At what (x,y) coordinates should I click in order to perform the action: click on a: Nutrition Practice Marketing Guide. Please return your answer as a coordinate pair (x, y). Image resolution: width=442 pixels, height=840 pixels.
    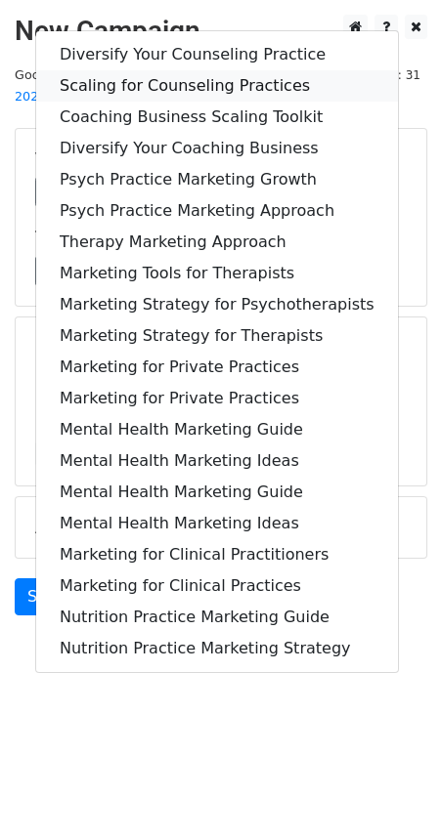
    Looking at the image, I should click on (217, 617).